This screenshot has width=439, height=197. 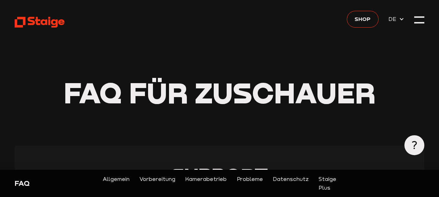 I want to click on a: Vorbereitung, so click(x=157, y=183).